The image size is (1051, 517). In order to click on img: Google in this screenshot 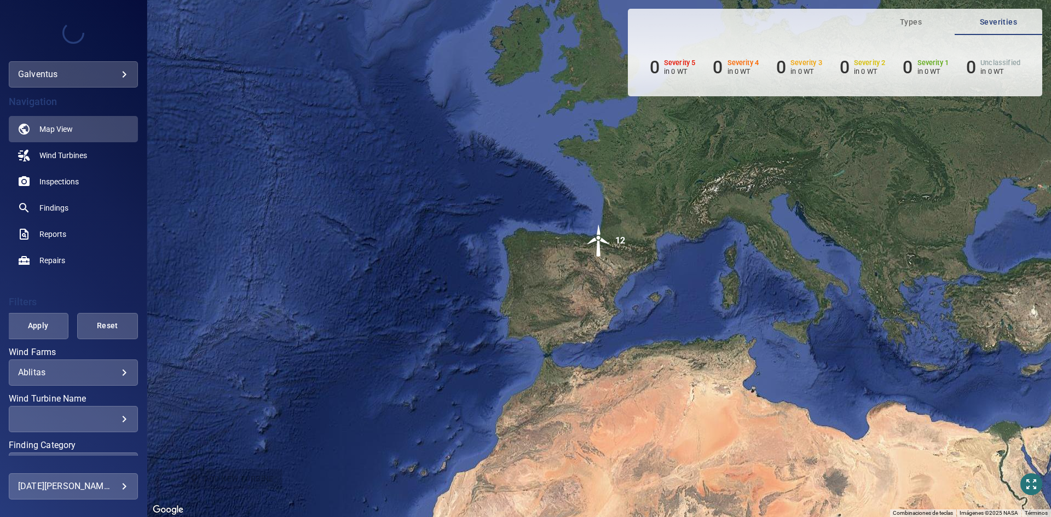, I will do `click(168, 510)`.